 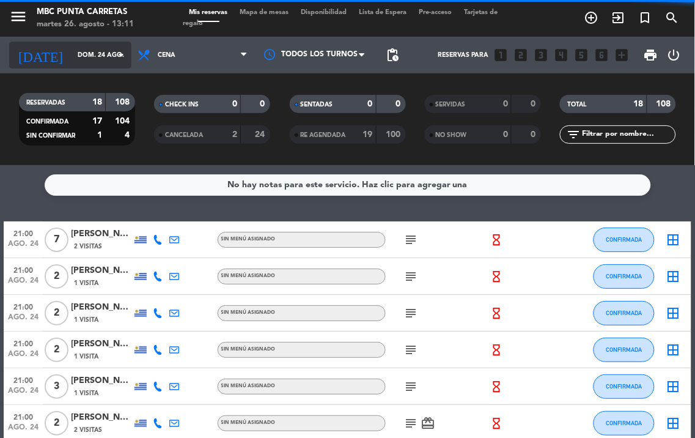 What do you see at coordinates (128, 135) in the screenshot?
I see `strong: 4` at bounding box center [128, 135].